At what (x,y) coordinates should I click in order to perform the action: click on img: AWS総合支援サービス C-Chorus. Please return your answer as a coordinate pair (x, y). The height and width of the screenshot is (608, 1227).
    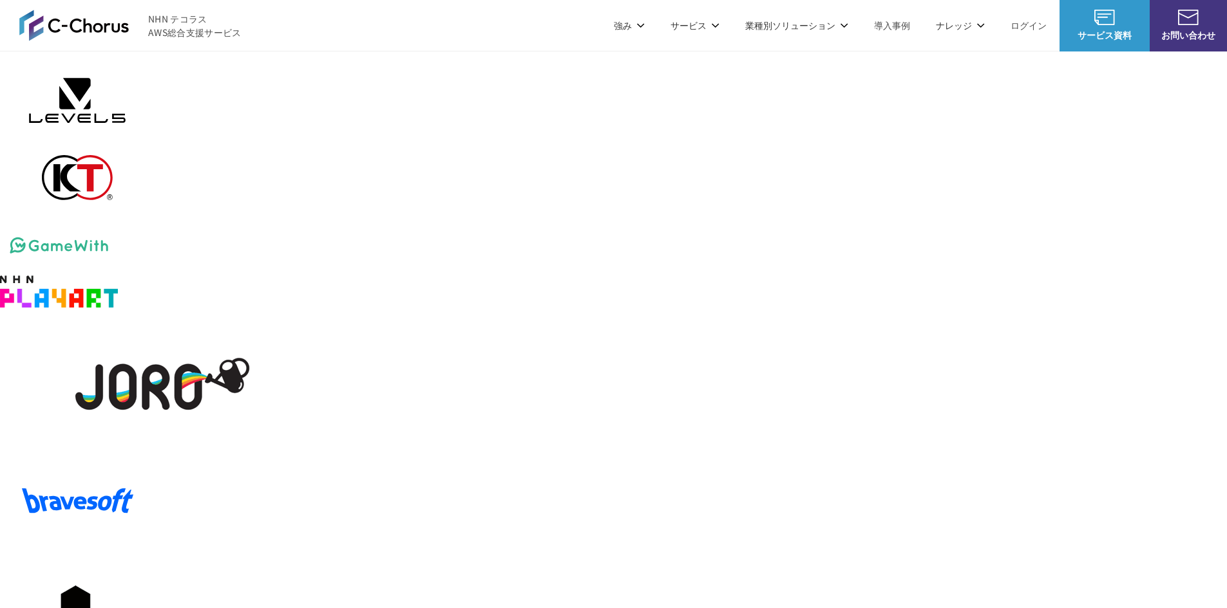
    Looking at the image, I should click on (74, 25).